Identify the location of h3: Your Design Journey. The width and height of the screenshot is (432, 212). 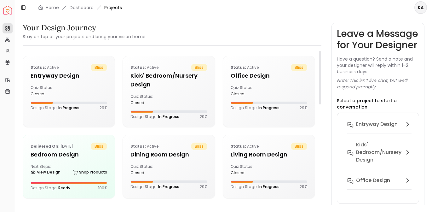
(84, 28).